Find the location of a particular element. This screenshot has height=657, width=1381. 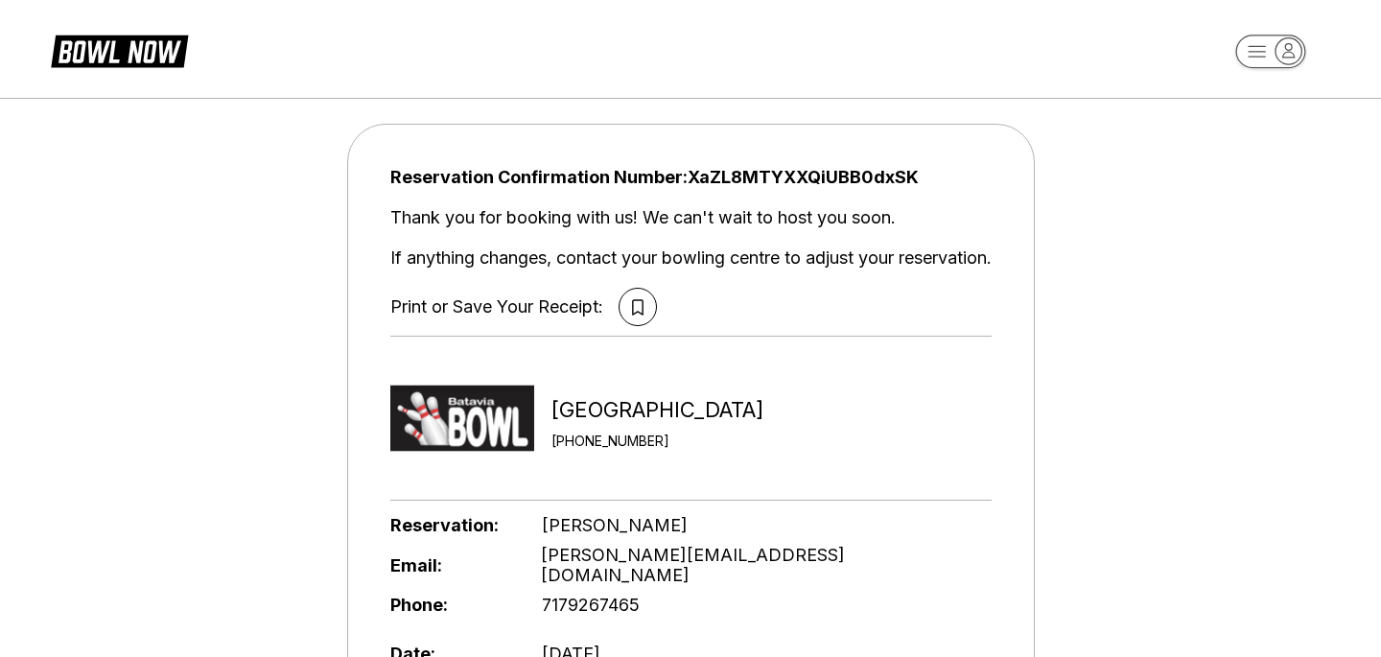

span: 7179267465 is located at coordinates (591, 604).